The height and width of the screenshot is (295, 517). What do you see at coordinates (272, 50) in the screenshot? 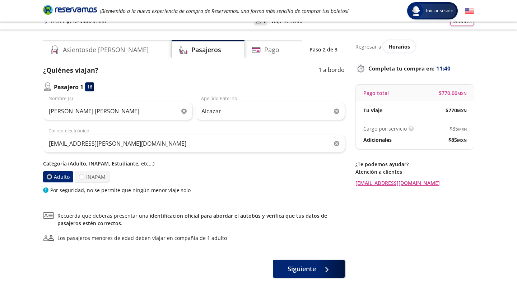
I see `h4: Pago` at bounding box center [272, 50].